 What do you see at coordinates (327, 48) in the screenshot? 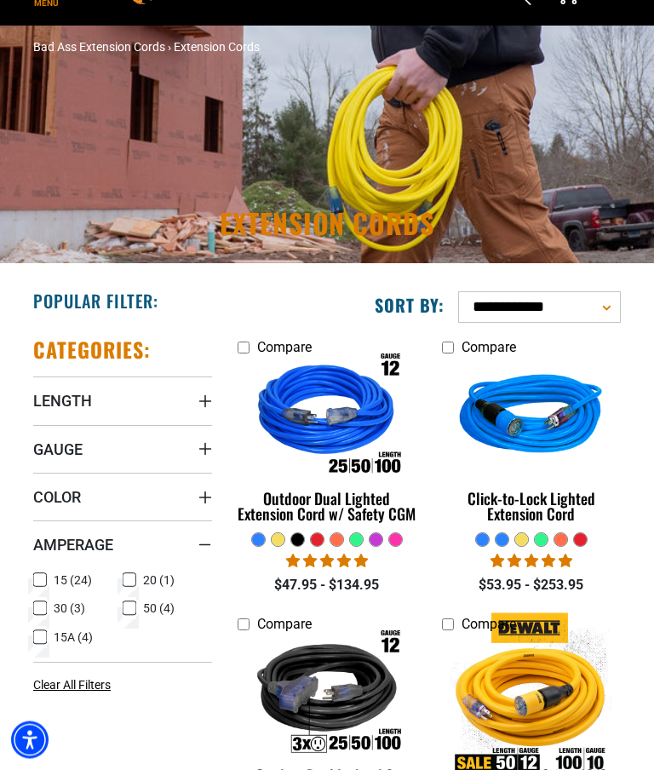
I see `nav: breadcrumbs` at bounding box center [327, 48].